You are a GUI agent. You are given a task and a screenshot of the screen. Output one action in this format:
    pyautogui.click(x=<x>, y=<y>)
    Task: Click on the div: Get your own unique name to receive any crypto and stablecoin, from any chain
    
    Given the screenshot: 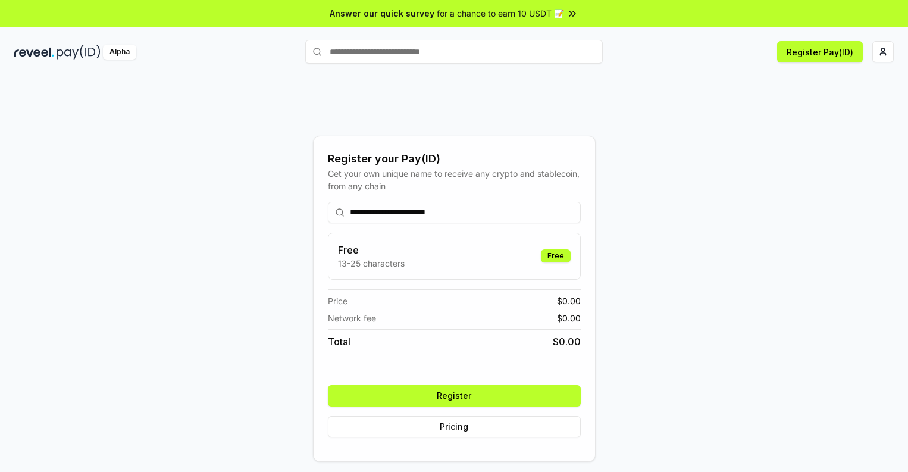 What is the action you would take?
    pyautogui.click(x=454, y=180)
    